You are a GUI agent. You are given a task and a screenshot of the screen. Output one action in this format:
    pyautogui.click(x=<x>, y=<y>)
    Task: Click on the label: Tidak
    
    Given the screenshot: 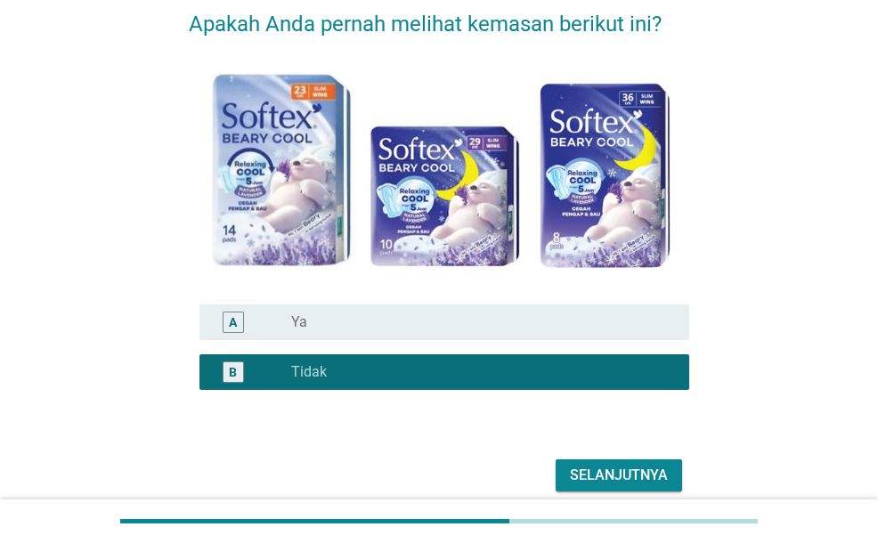 What is the action you would take?
    pyautogui.click(x=309, y=372)
    